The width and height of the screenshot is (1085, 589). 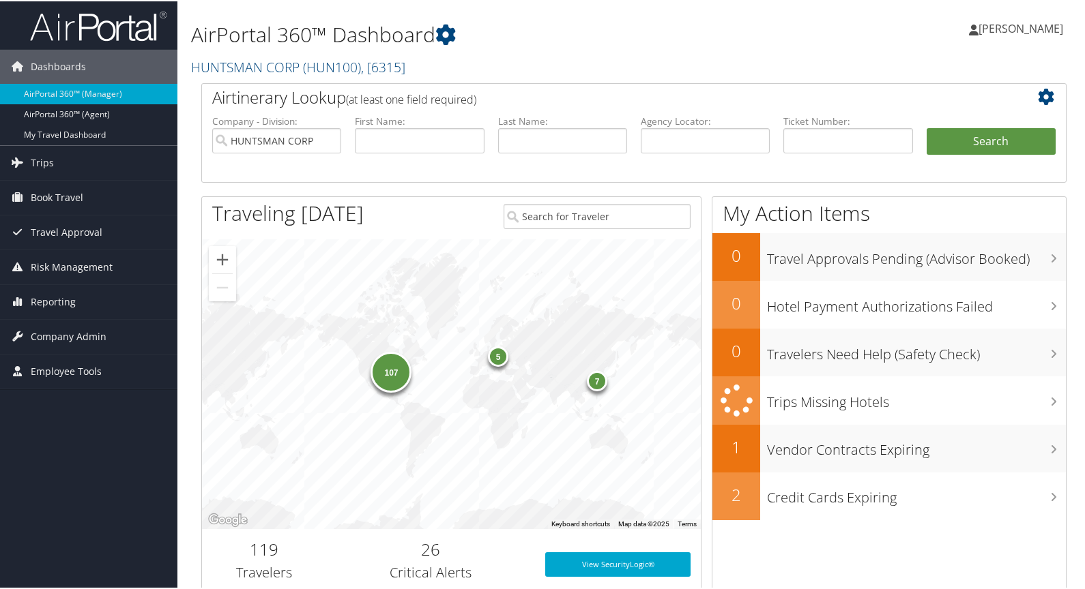 I want to click on span: Travel Approval, so click(x=66, y=231).